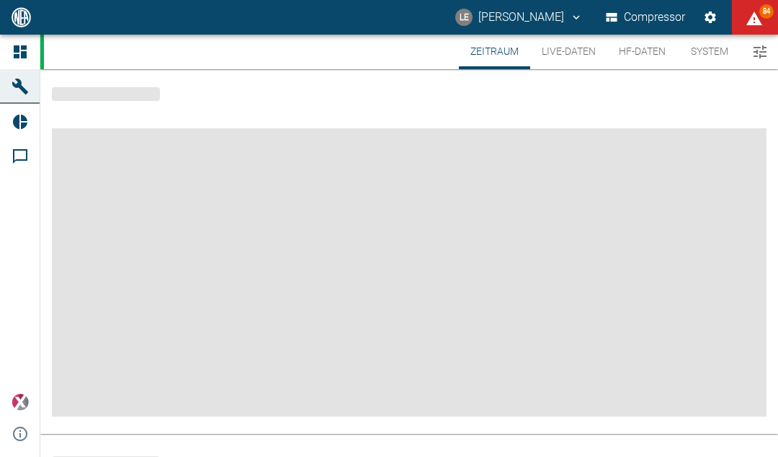 The image size is (778, 457). Describe the element at coordinates (642, 52) in the screenshot. I see `button: HF-Daten` at that location.